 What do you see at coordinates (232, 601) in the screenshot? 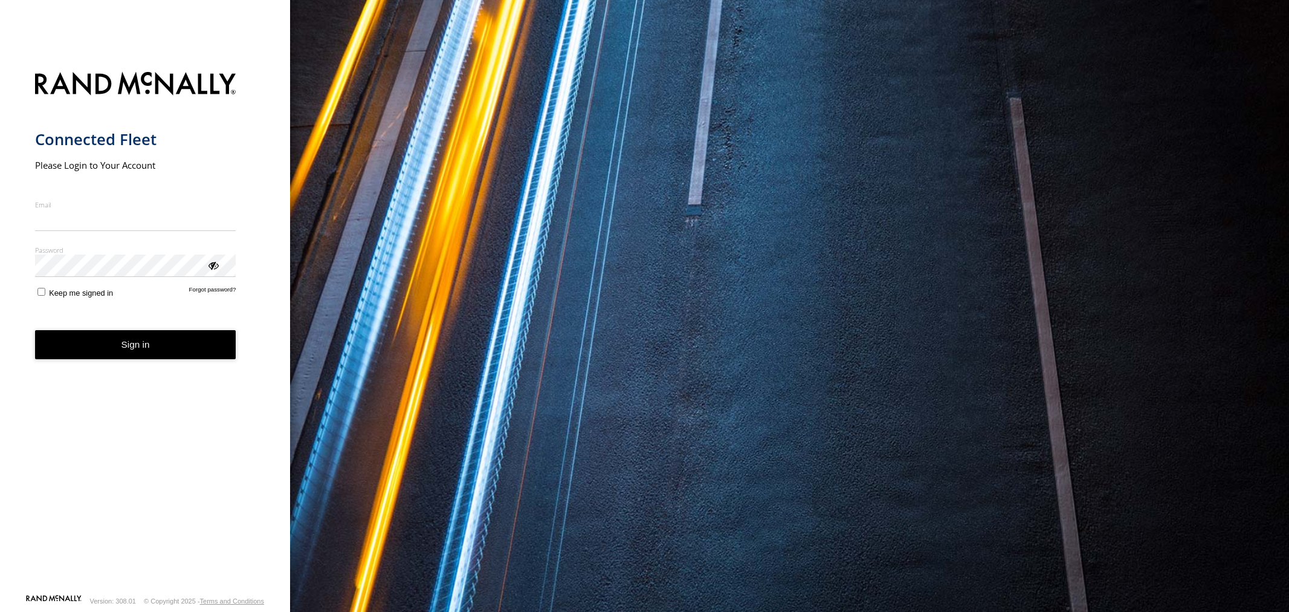
I see `a: Terms and Conditions` at bounding box center [232, 601].